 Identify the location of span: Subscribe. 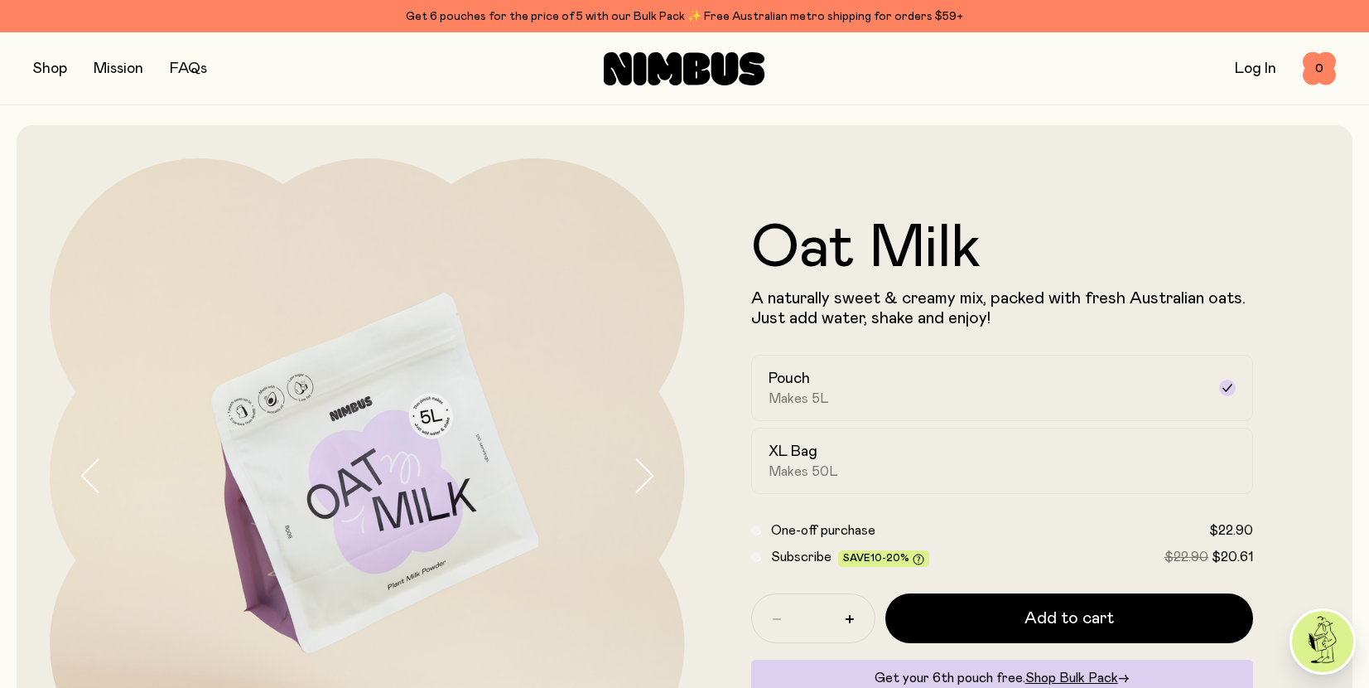
(801, 557).